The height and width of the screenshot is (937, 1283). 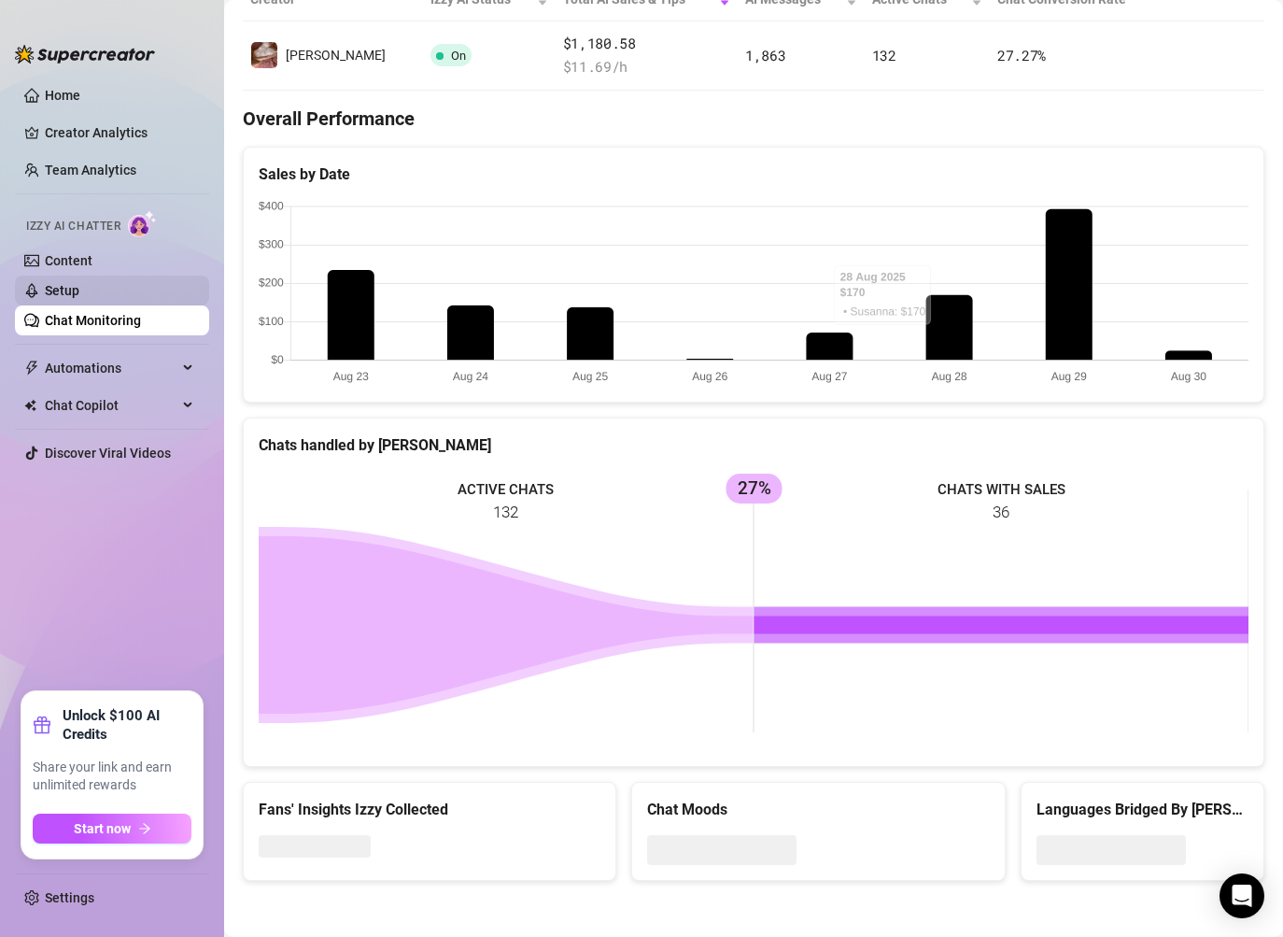 What do you see at coordinates (62, 290) in the screenshot?
I see `a: Setup` at bounding box center [62, 290].